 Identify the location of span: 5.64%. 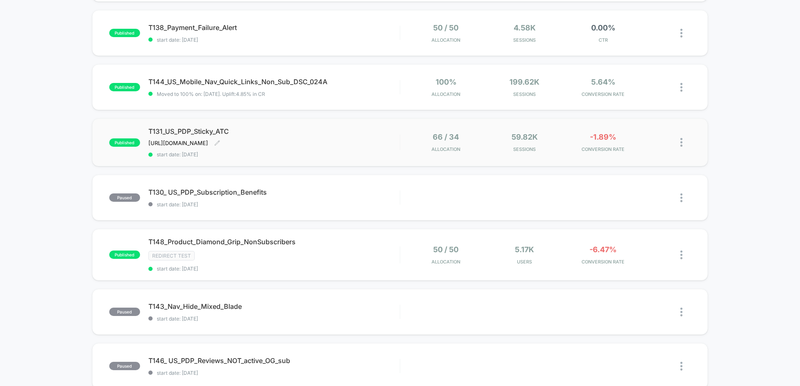
(603, 82).